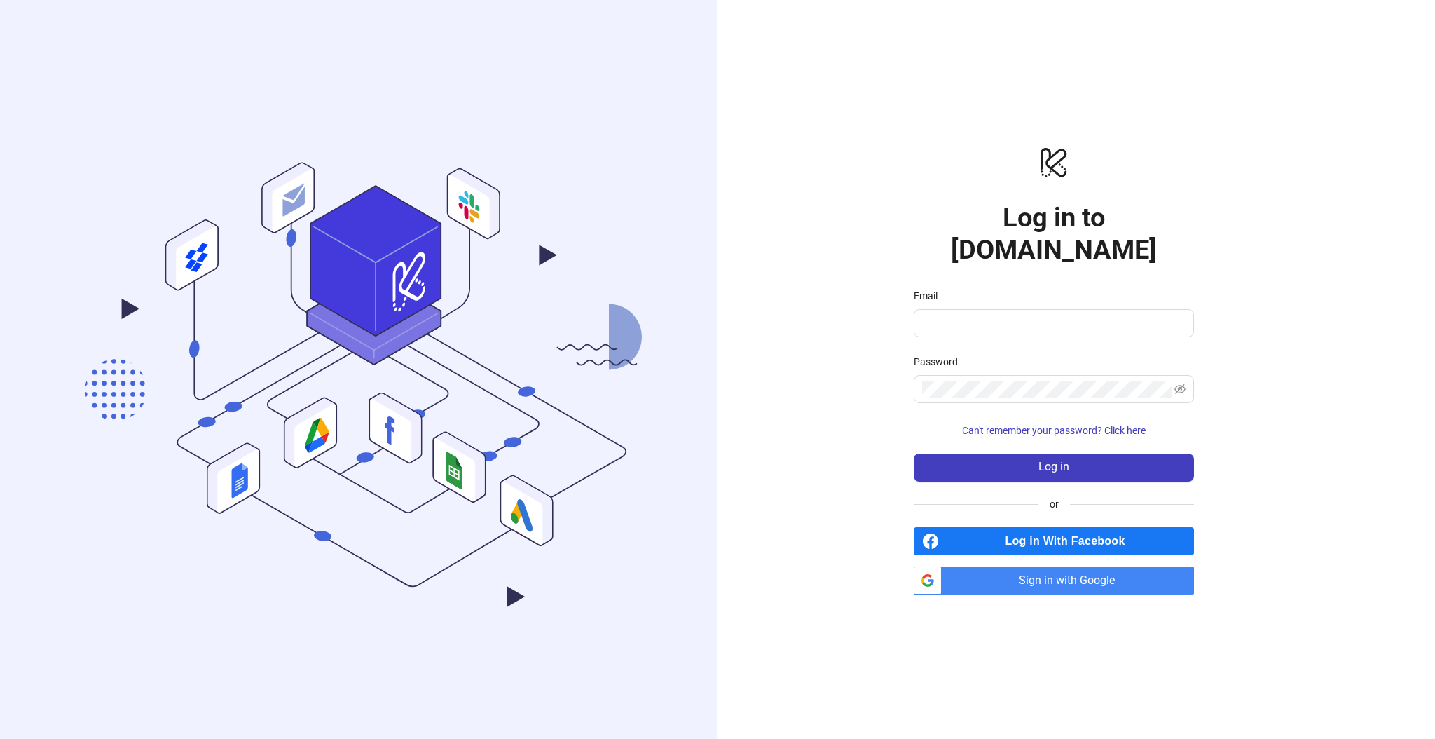  Describe the element at coordinates (1070, 541) in the screenshot. I see `span: Log in With Facebook` at that location.